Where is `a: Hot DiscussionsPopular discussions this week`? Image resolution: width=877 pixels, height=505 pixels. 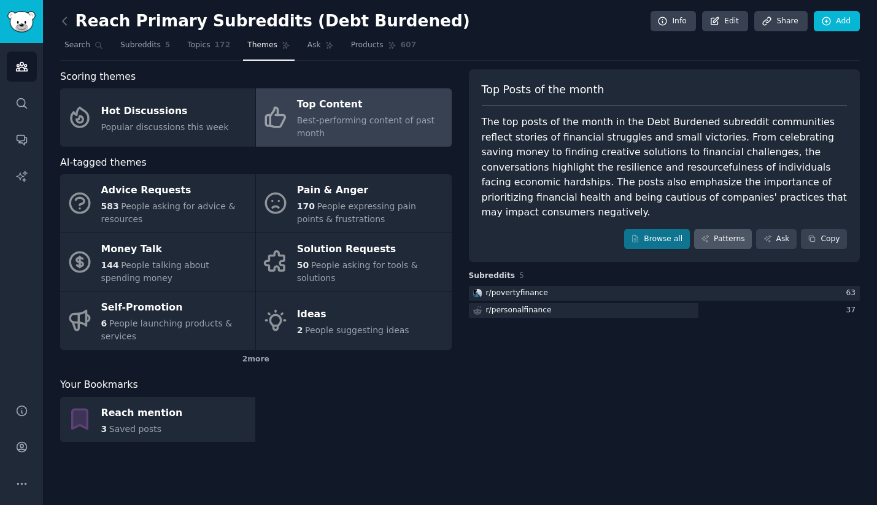
a: Hot DiscussionsPopular discussions this week is located at coordinates (158, 117).